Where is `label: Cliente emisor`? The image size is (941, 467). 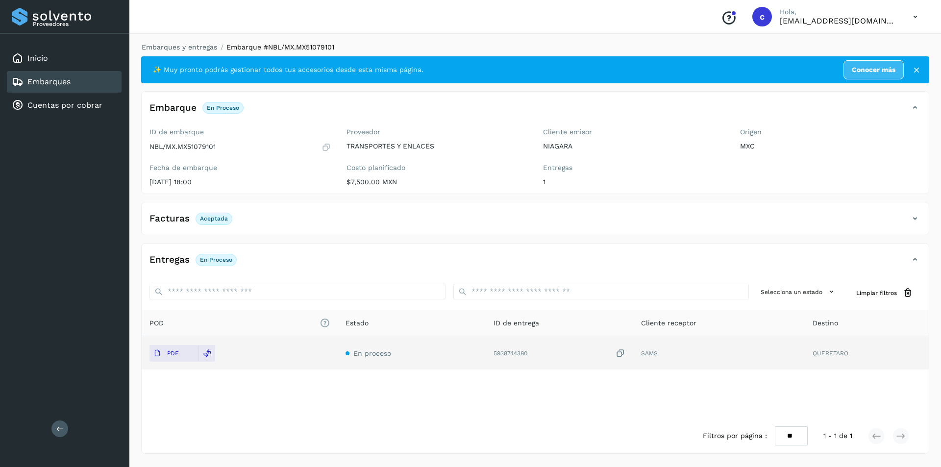
label: Cliente emisor is located at coordinates (634, 132).